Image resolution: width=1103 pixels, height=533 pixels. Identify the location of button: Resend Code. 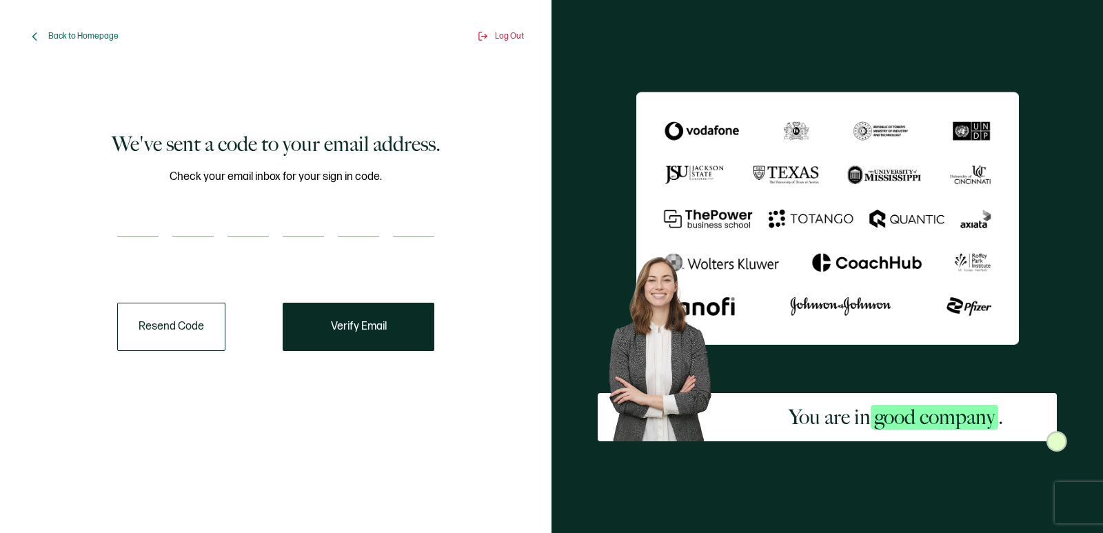
(171, 327).